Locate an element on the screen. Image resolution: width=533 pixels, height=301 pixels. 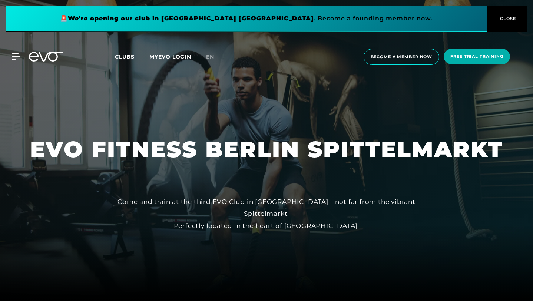
a: en is located at coordinates (215, 57).